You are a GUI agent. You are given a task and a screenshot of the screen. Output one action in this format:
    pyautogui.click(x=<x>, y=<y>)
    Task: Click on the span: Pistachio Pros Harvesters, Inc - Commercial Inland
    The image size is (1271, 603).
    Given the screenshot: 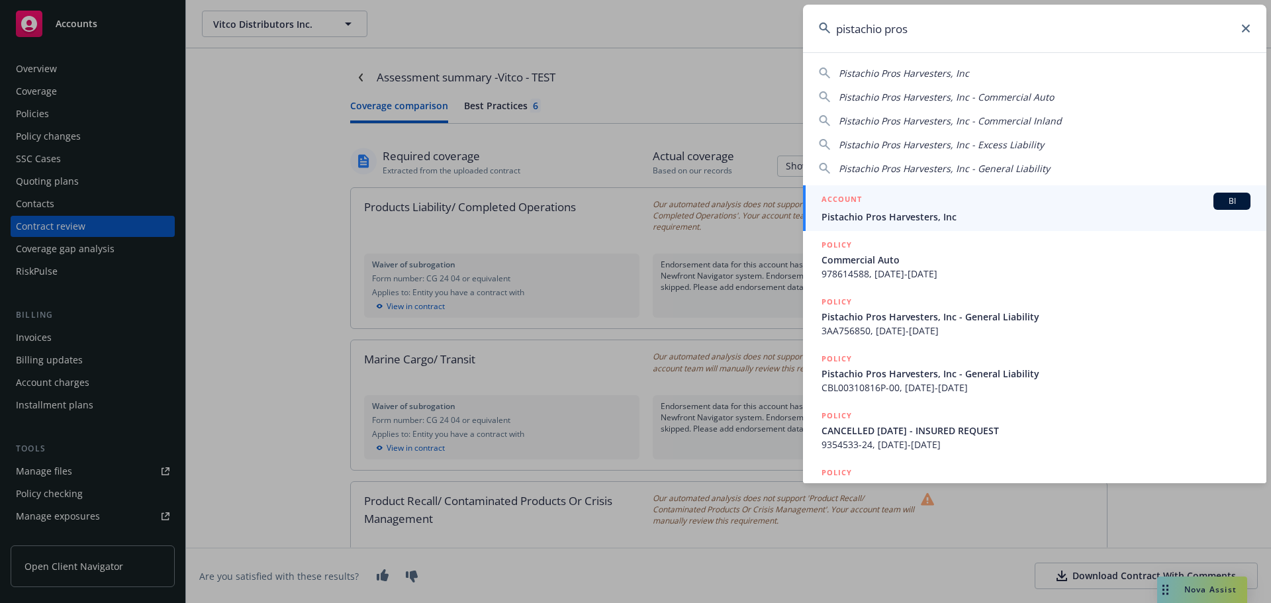 What is the action you would take?
    pyautogui.click(x=950, y=120)
    